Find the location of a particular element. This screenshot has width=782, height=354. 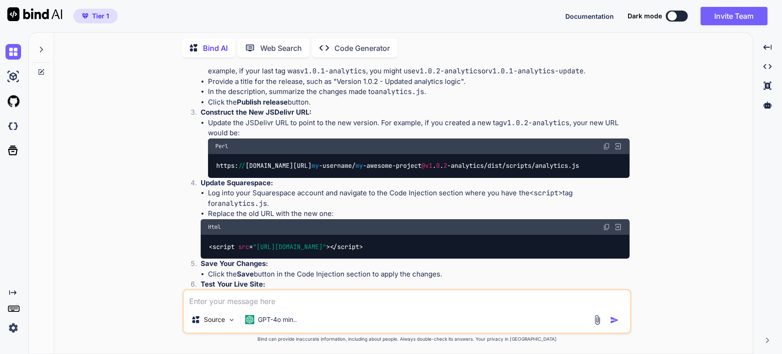

strong: Save Your Changes: is located at coordinates (234, 263).